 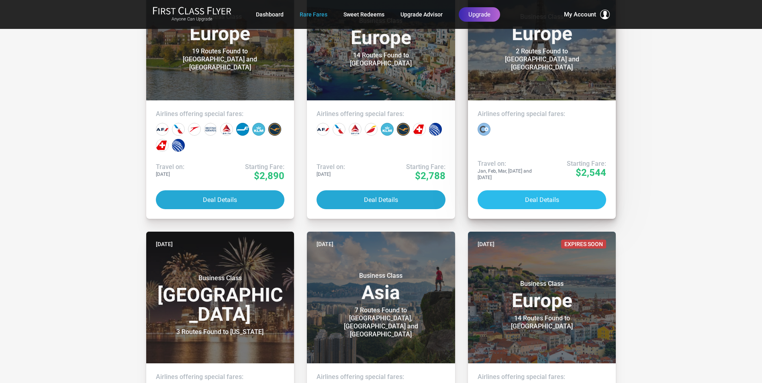 I want to click on button: My Account, so click(x=587, y=14).